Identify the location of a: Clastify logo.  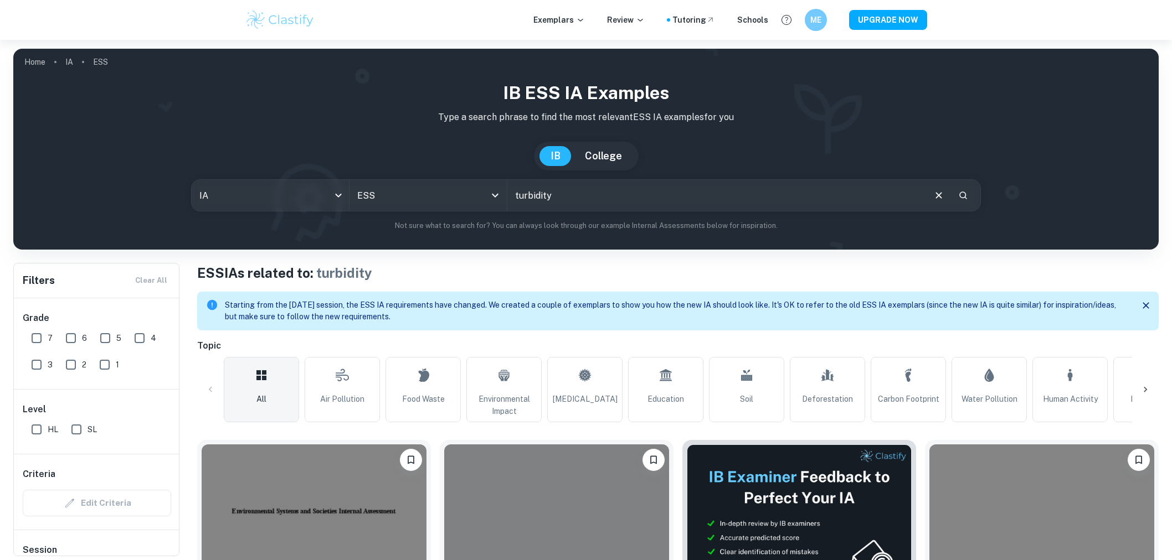
(280, 20).